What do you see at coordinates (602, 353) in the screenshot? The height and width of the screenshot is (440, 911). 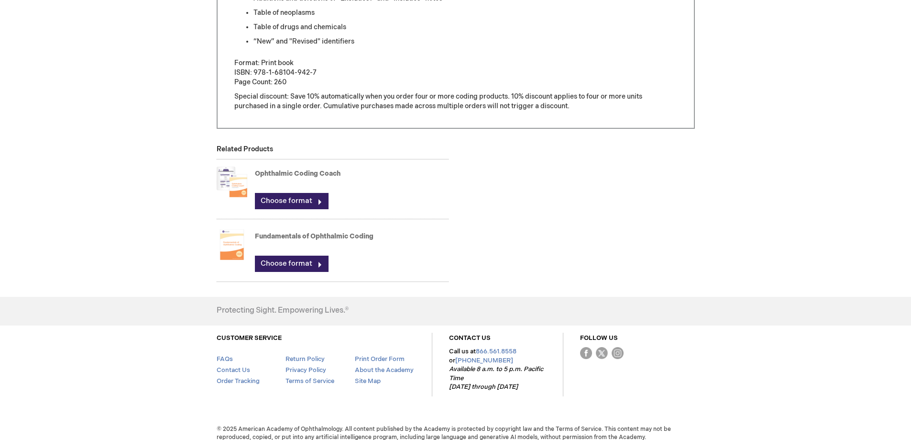 I see `img: Twitter` at bounding box center [602, 353].